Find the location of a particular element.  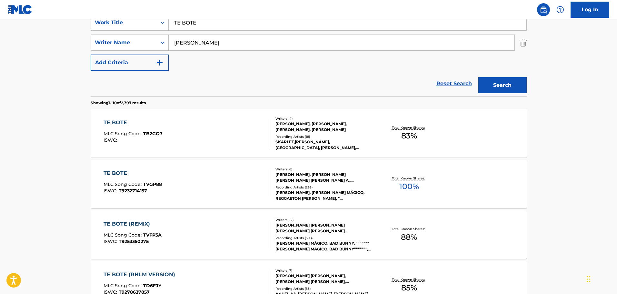

a: Public Search is located at coordinates (543, 10).